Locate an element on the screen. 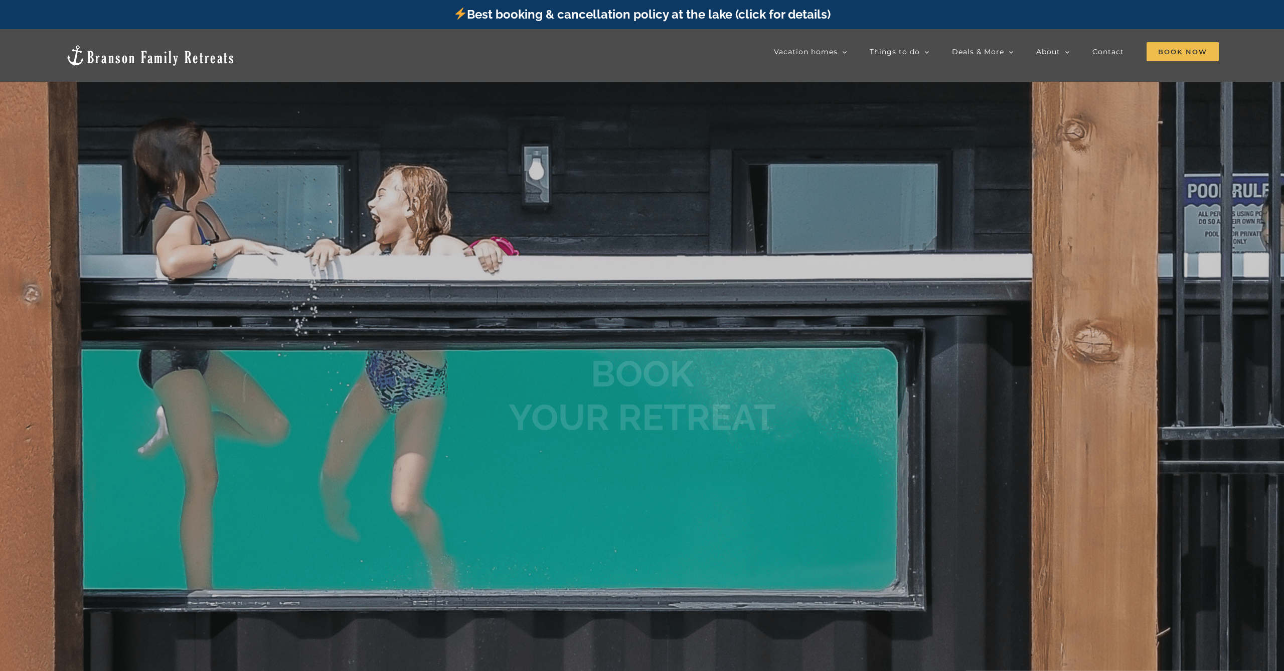  a: Things to do is located at coordinates (899, 52).